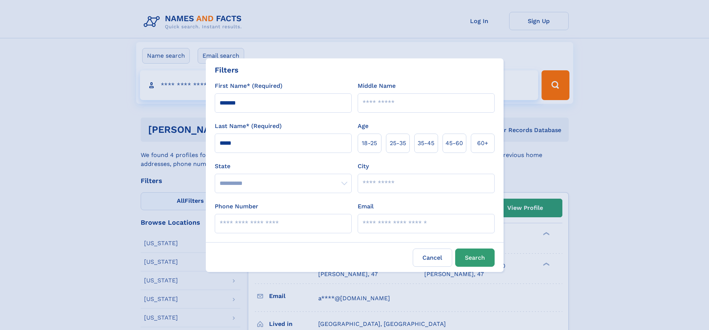  I want to click on span: 35‑45, so click(426, 143).